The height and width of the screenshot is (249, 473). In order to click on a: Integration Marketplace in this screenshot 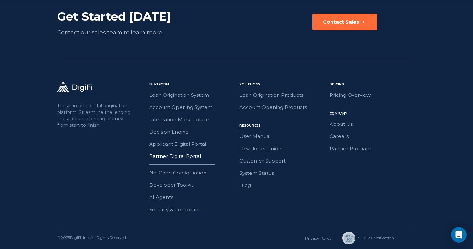, I will do `click(192, 120)`.